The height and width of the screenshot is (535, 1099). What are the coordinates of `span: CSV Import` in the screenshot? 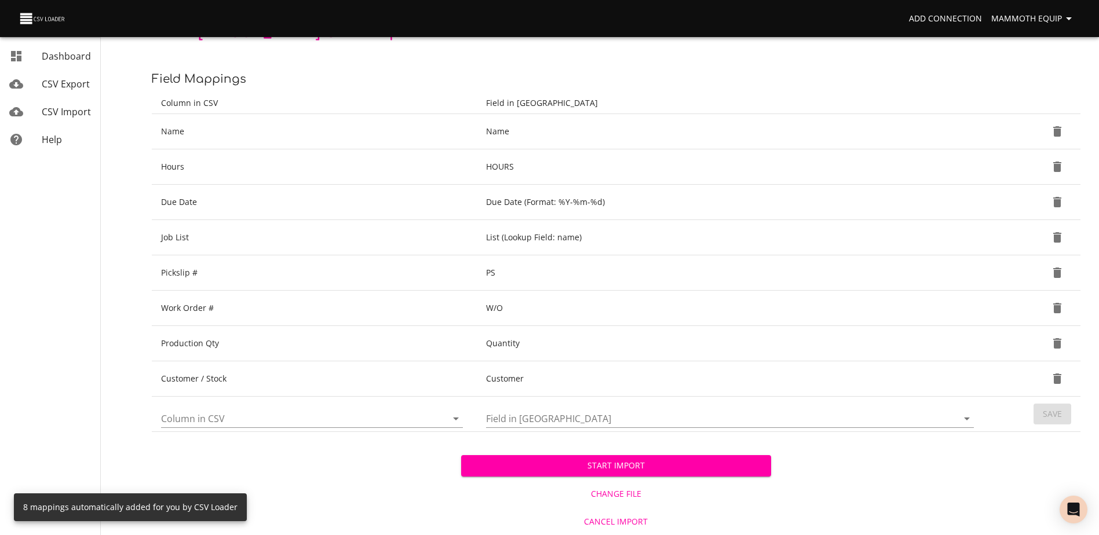 It's located at (66, 112).